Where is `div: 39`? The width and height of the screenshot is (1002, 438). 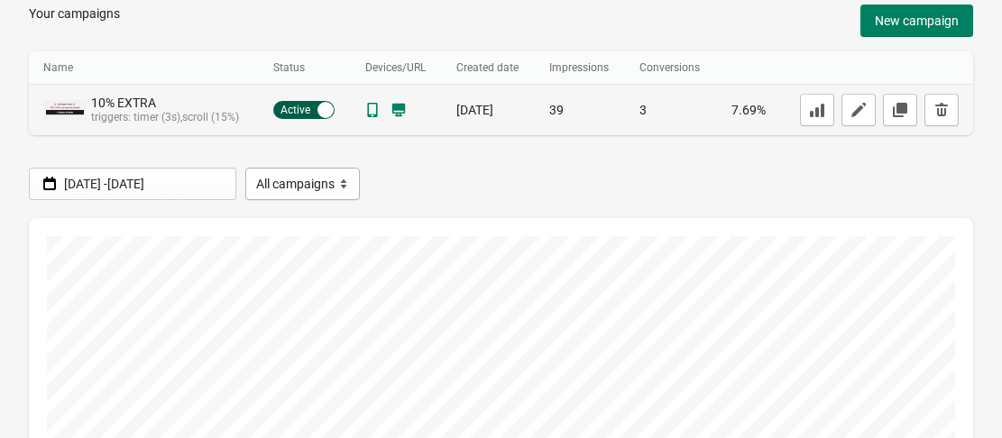
div: 39 is located at coordinates (580, 110).